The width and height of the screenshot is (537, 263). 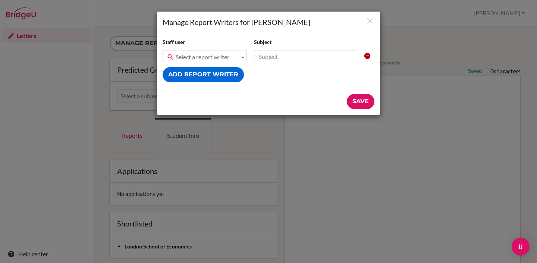 I want to click on h2: Staff user, so click(x=204, y=42).